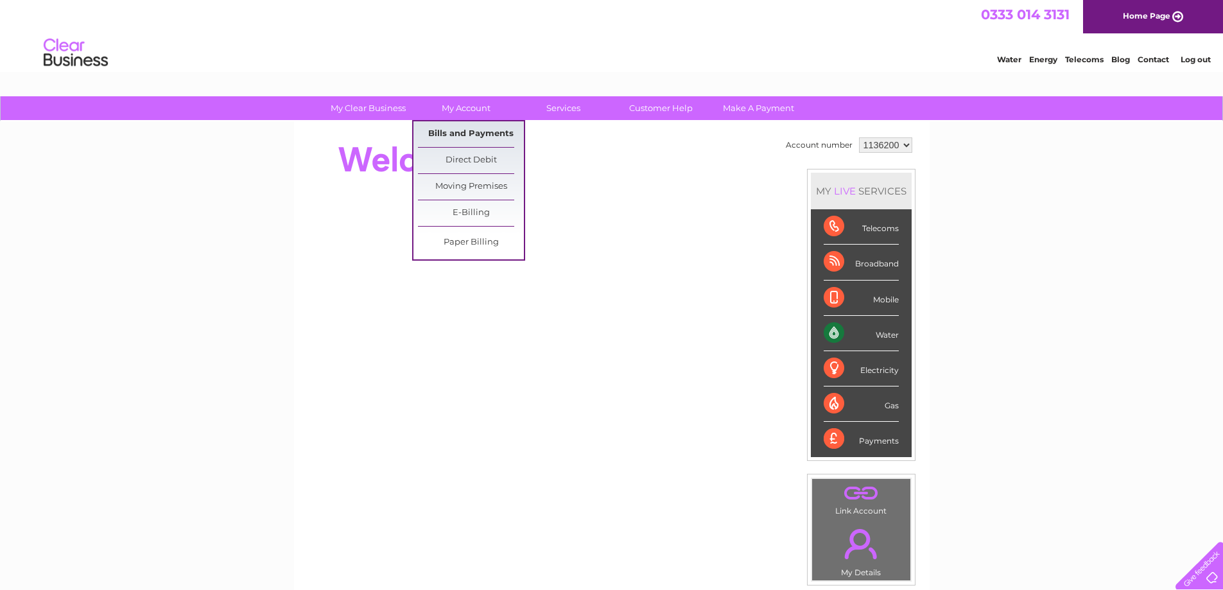  Describe the element at coordinates (1153, 59) in the screenshot. I see `a: Contact` at that location.